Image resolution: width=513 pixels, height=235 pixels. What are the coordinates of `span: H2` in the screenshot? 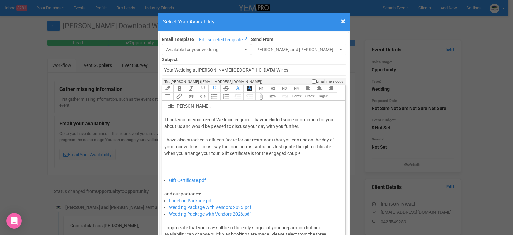 It's located at (273, 88).